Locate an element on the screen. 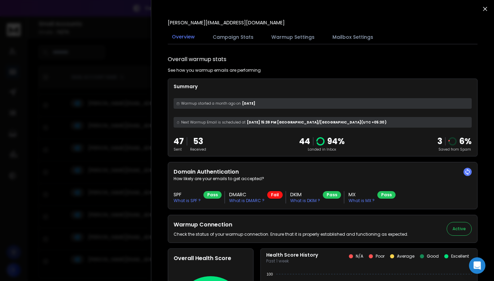  h1: Overall warmup stats is located at coordinates (197, 59).